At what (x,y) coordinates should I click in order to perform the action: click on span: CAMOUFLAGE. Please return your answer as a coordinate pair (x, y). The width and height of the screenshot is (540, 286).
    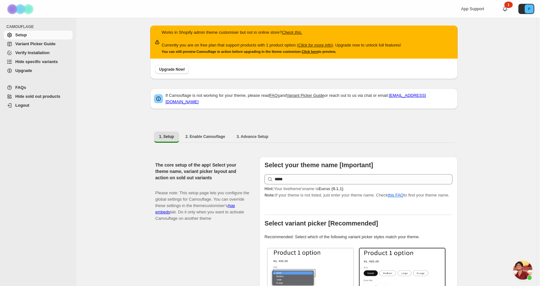
    Looking at the image, I should click on (40, 27).